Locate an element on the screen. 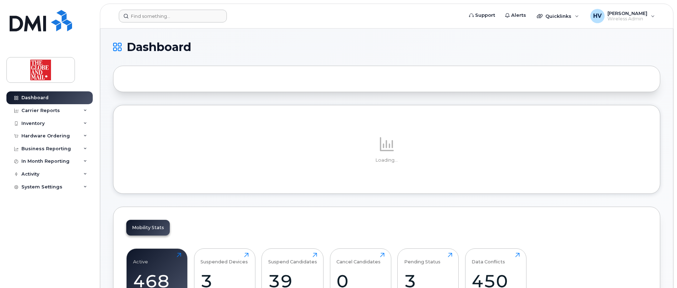 Image resolution: width=677 pixels, height=288 pixels. div: Data Conflicts is located at coordinates (488, 258).